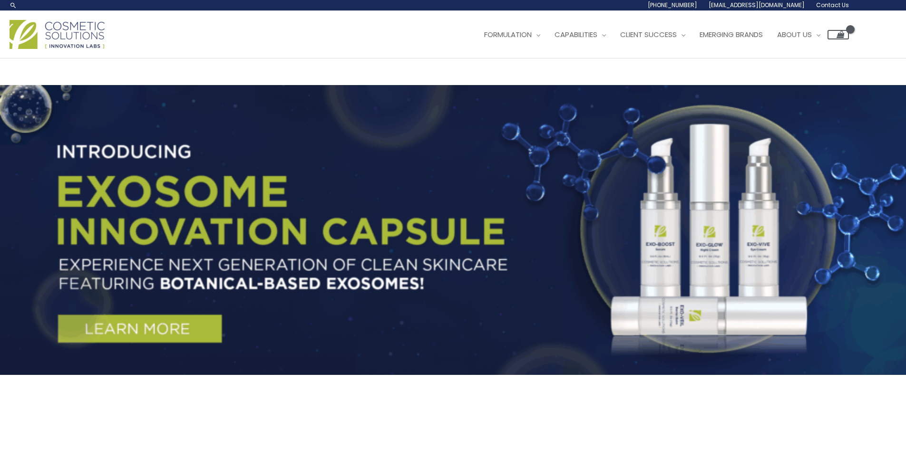 This screenshot has height=449, width=906. I want to click on span: Contact Us, so click(832, 5).